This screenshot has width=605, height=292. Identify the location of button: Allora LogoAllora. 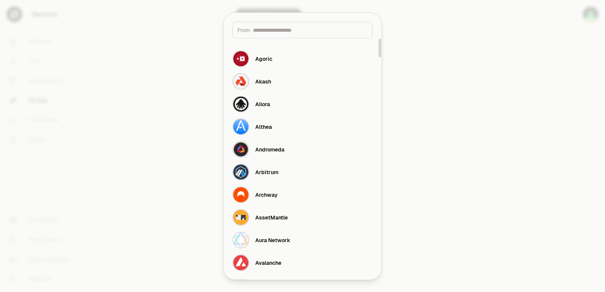
(302, 104).